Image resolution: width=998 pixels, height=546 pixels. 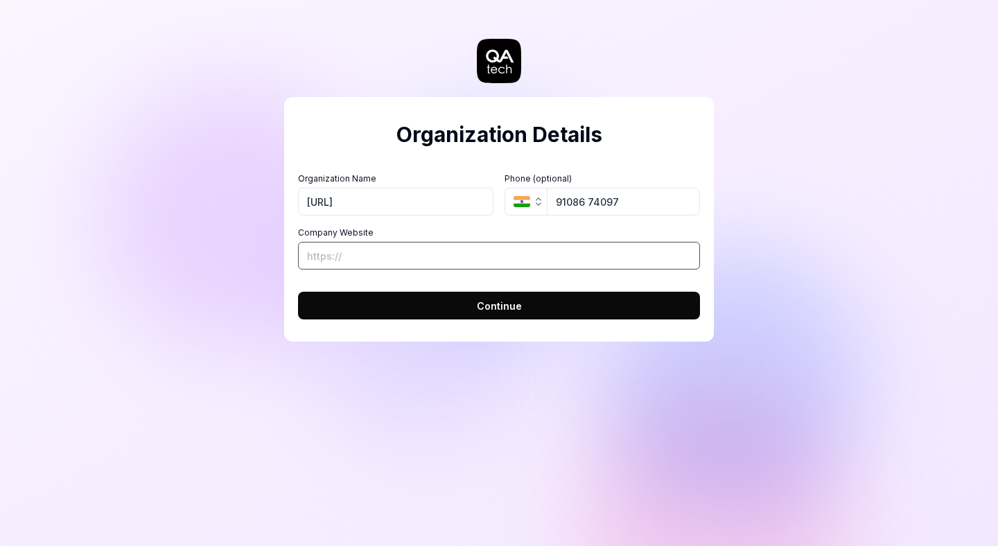 What do you see at coordinates (499, 306) in the screenshot?
I see `span: Continue` at bounding box center [499, 306].